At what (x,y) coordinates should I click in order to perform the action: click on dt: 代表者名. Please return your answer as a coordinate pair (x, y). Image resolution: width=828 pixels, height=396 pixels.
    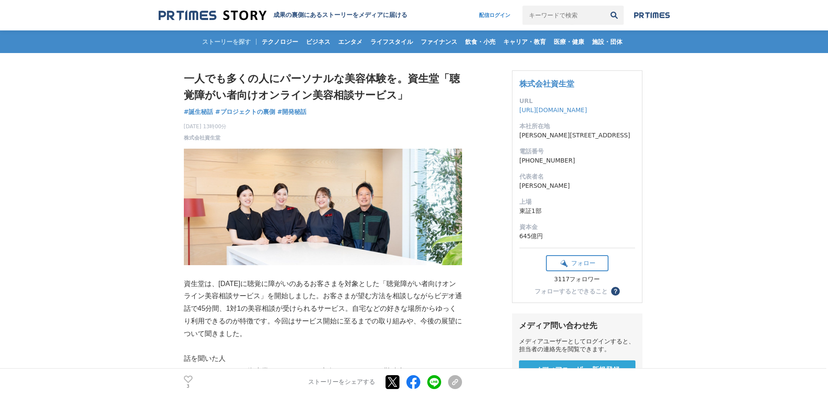
    Looking at the image, I should click on (577, 176).